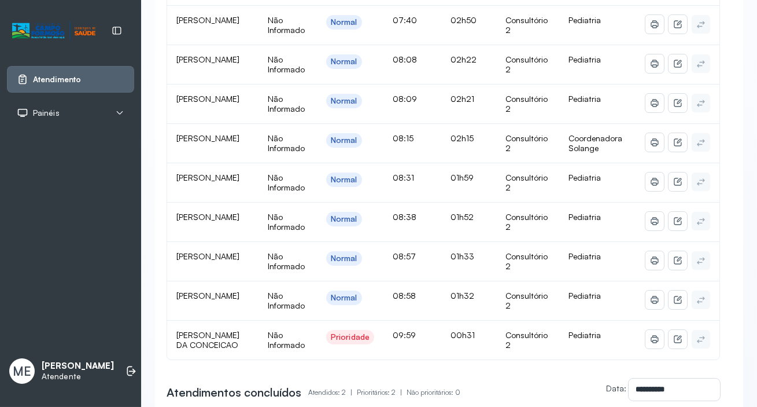 Image resolution: width=757 pixels, height=407 pixels. Describe the element at coordinates (462, 256) in the screenshot. I see `span: 01h33` at that location.